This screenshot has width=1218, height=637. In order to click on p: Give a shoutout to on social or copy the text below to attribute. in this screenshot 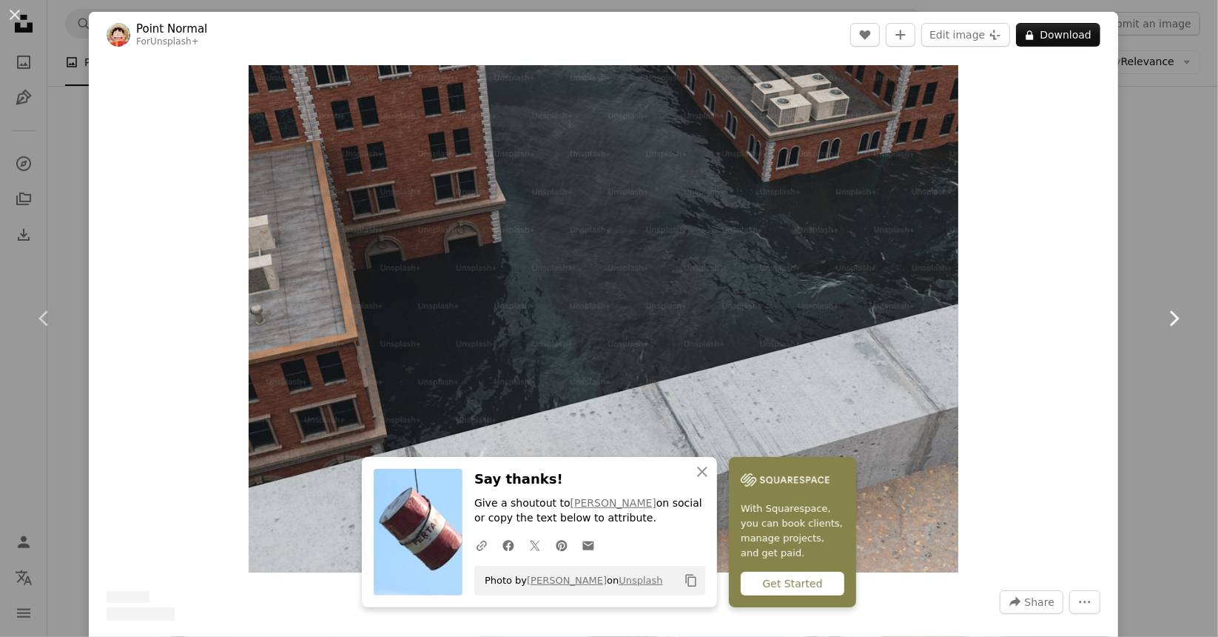, I will do `click(590, 511)`.